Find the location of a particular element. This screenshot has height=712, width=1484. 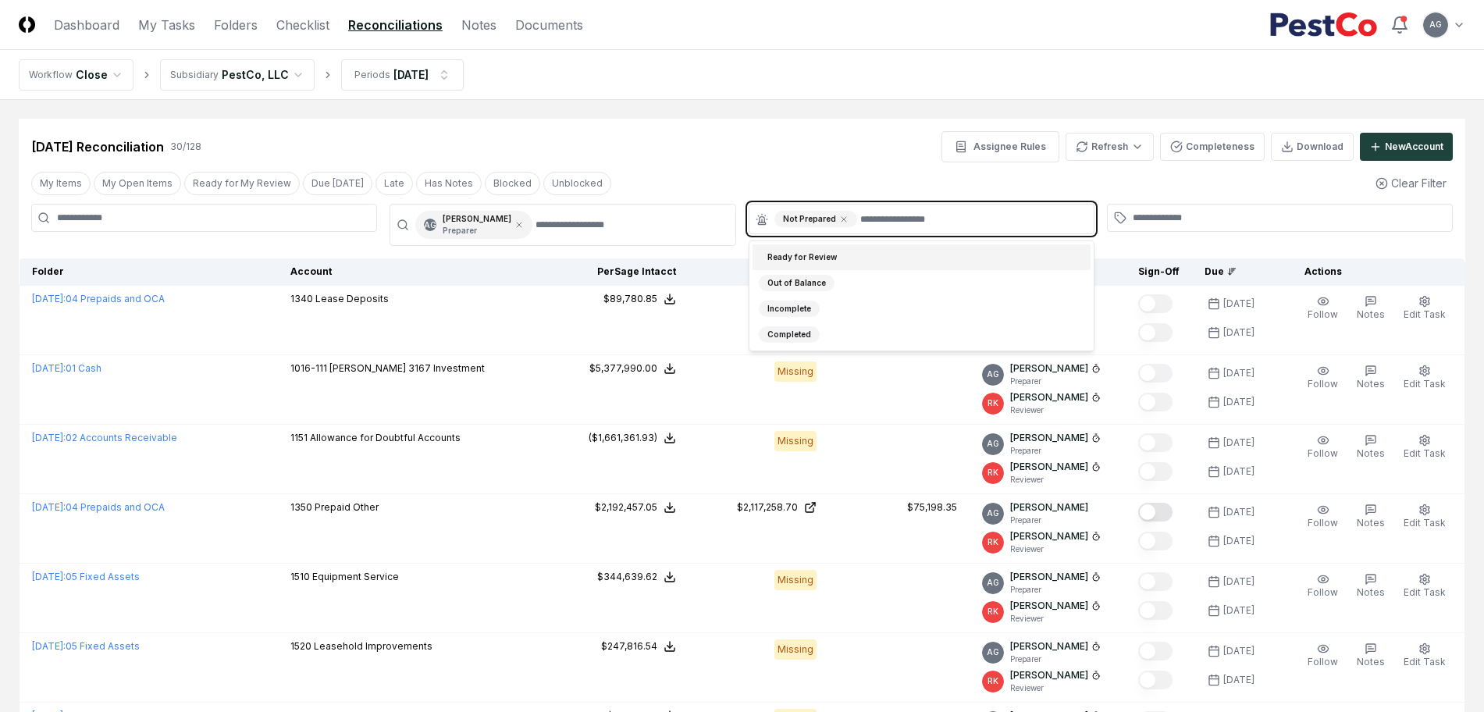

button: ($1,661,361.93) is located at coordinates (632, 438).